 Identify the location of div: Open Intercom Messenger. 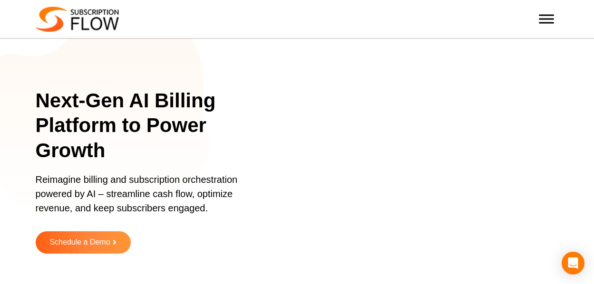
(573, 264).